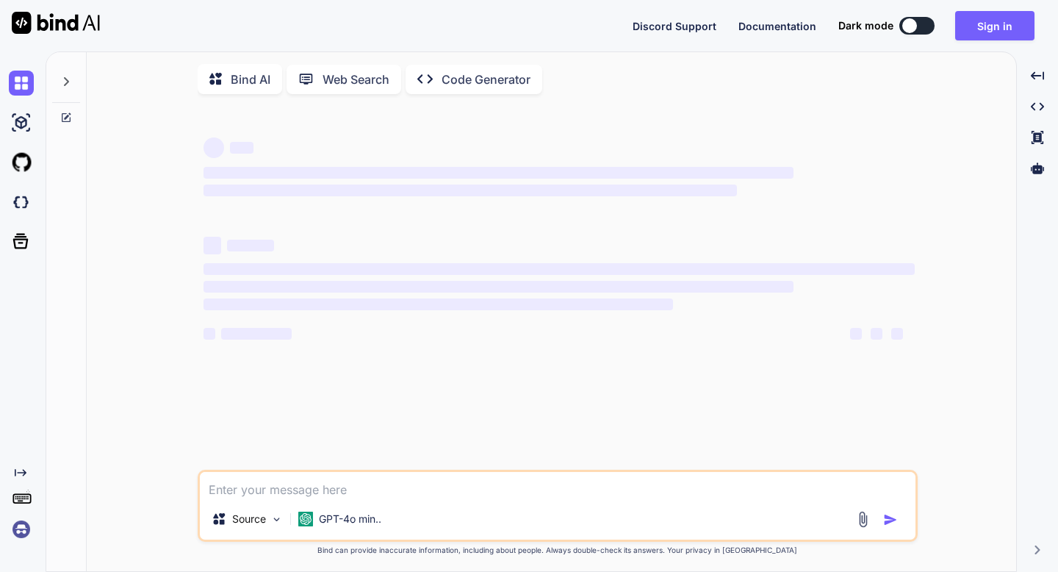  I want to click on p: Bind can provide inaccurate information, including about people. Always double-check its answers...., so click(558, 549).